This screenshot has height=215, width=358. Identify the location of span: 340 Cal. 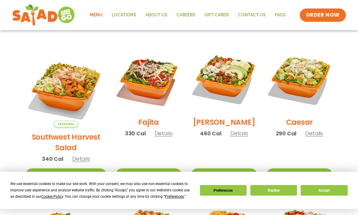
(52, 159).